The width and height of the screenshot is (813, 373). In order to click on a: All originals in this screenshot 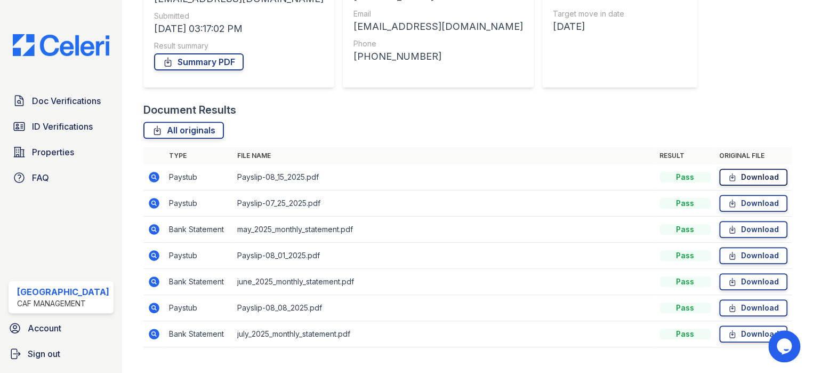, I will do `click(183, 130)`.